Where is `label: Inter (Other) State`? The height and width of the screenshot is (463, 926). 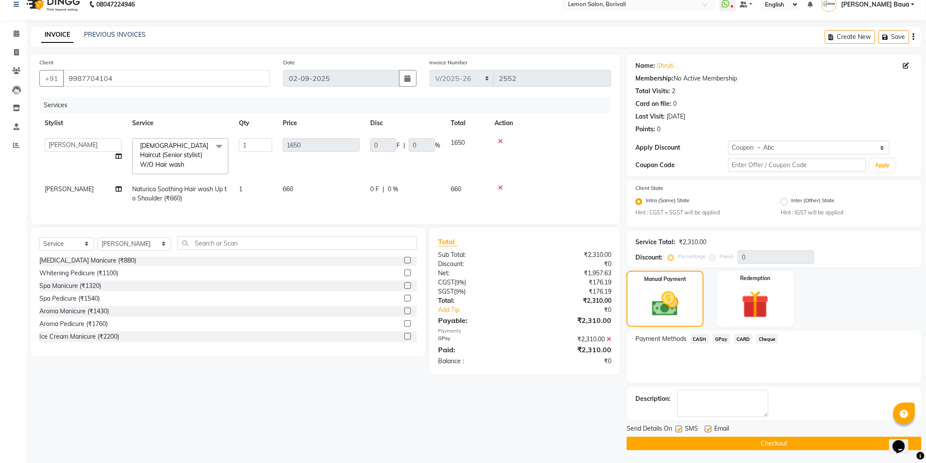 label: Inter (Other) State is located at coordinates (813, 202).